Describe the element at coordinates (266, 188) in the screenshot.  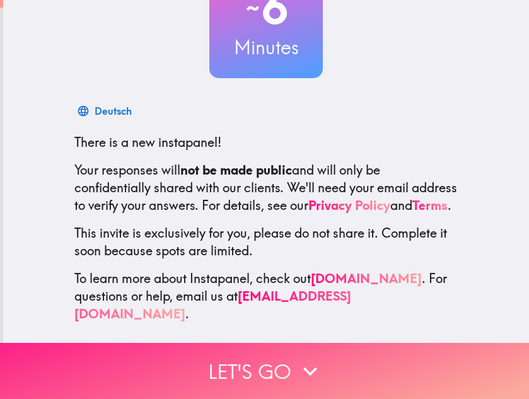
I see `p: Your responses will and will only be confidentially shared with our clients. We'll need your emai...` at that location.